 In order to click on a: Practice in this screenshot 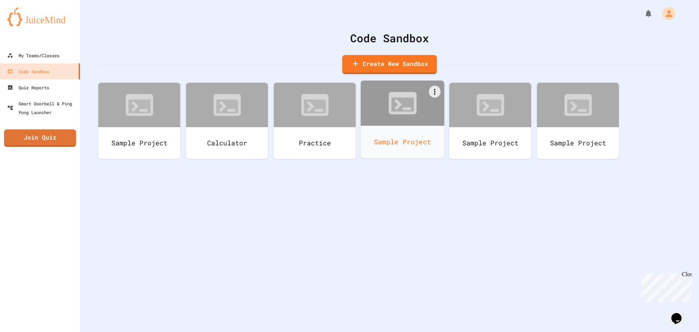, I will do `click(315, 121)`.